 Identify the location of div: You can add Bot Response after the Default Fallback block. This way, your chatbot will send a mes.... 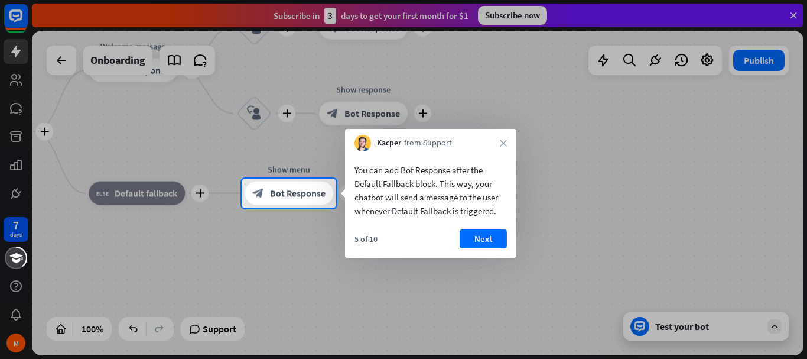
(431, 190).